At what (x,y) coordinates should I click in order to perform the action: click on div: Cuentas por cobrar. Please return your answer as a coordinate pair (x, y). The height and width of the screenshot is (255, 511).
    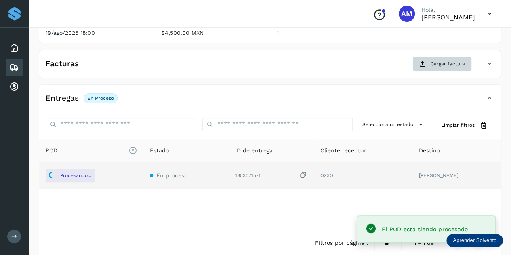
    Looking at the image, I should click on (14, 87).